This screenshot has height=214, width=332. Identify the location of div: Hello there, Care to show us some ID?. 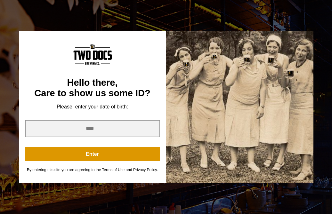
(92, 88).